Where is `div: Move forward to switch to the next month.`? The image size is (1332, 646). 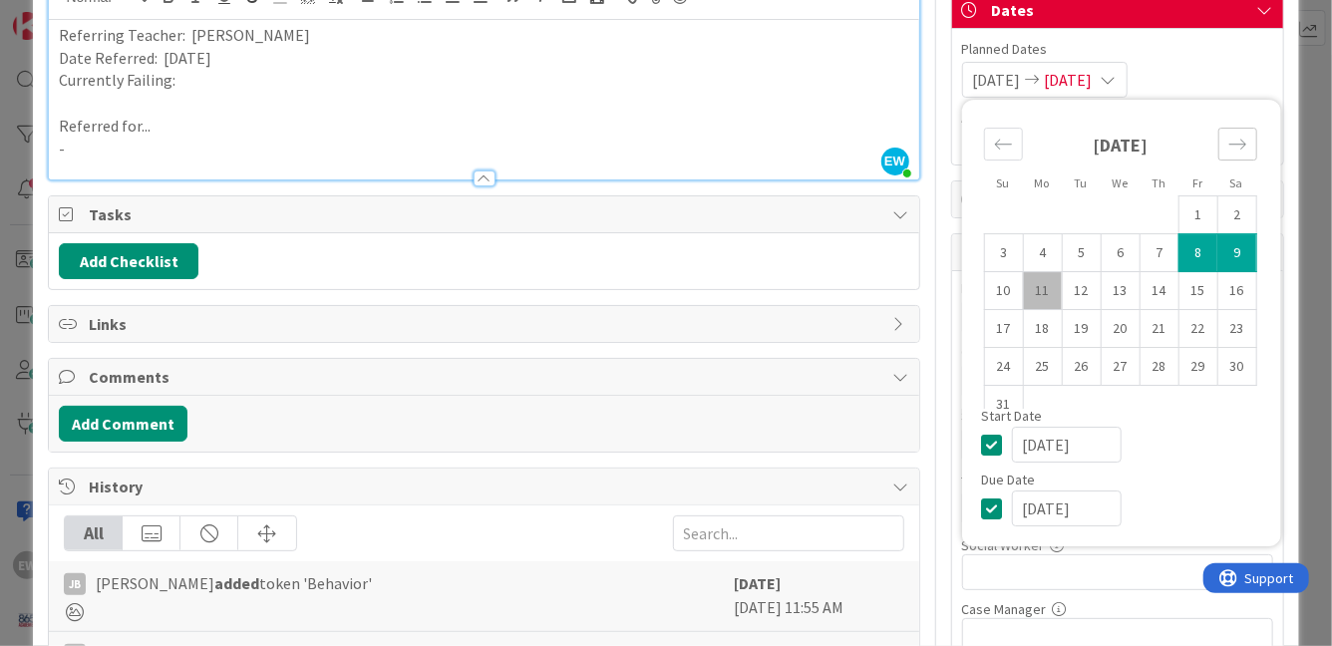
div: Move forward to switch to the next month. is located at coordinates (1237, 144).